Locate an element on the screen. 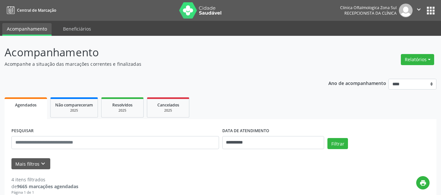 The image size is (441, 195). span: Recepcionista da clínica is located at coordinates (370, 13).